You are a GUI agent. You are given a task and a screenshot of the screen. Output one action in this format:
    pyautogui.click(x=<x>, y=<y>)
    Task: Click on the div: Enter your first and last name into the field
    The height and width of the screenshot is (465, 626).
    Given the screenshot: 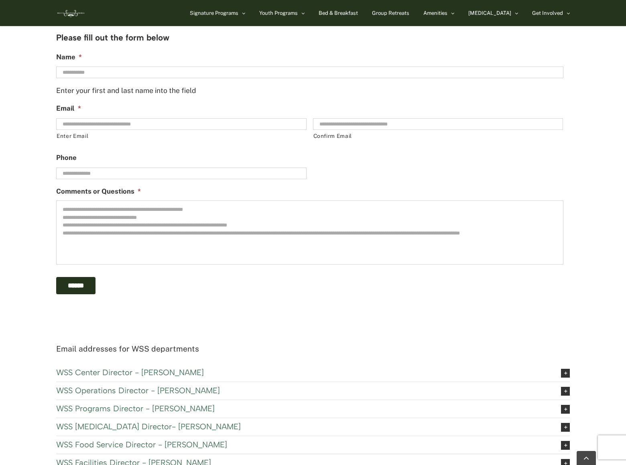 What is the action you would take?
    pyautogui.click(x=310, y=87)
    